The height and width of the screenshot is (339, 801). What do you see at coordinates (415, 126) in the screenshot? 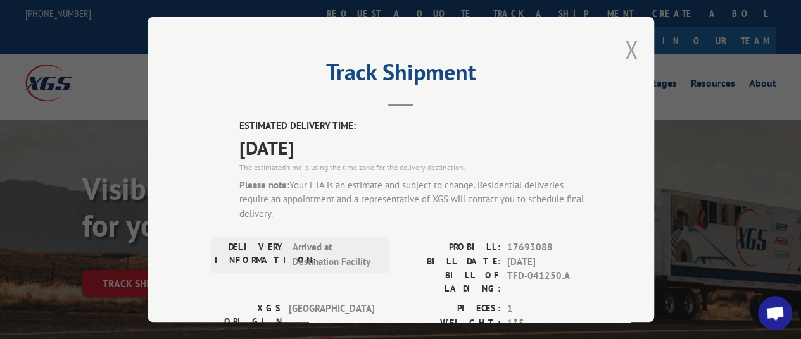
I see `label: ESTIMATED DELIVERY TIME:` at bounding box center [415, 126].